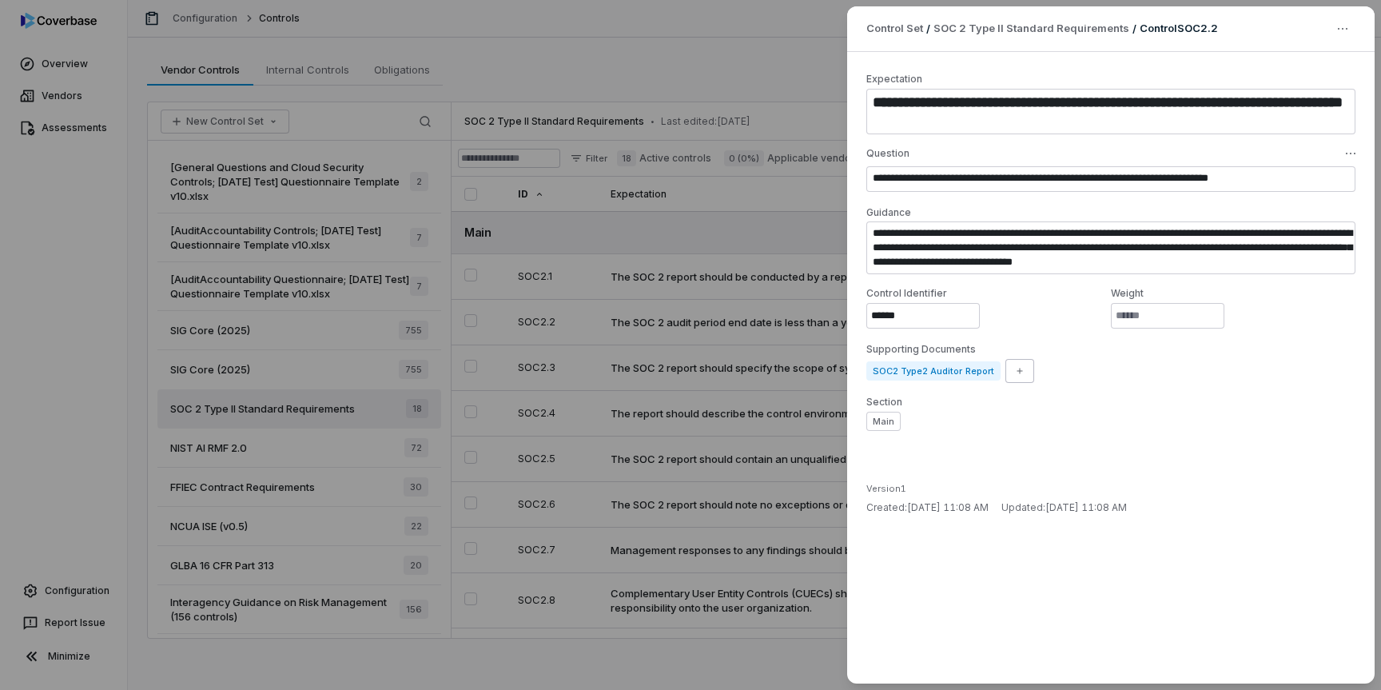 This screenshot has width=1381, height=690. I want to click on span: Version 1, so click(886, 488).